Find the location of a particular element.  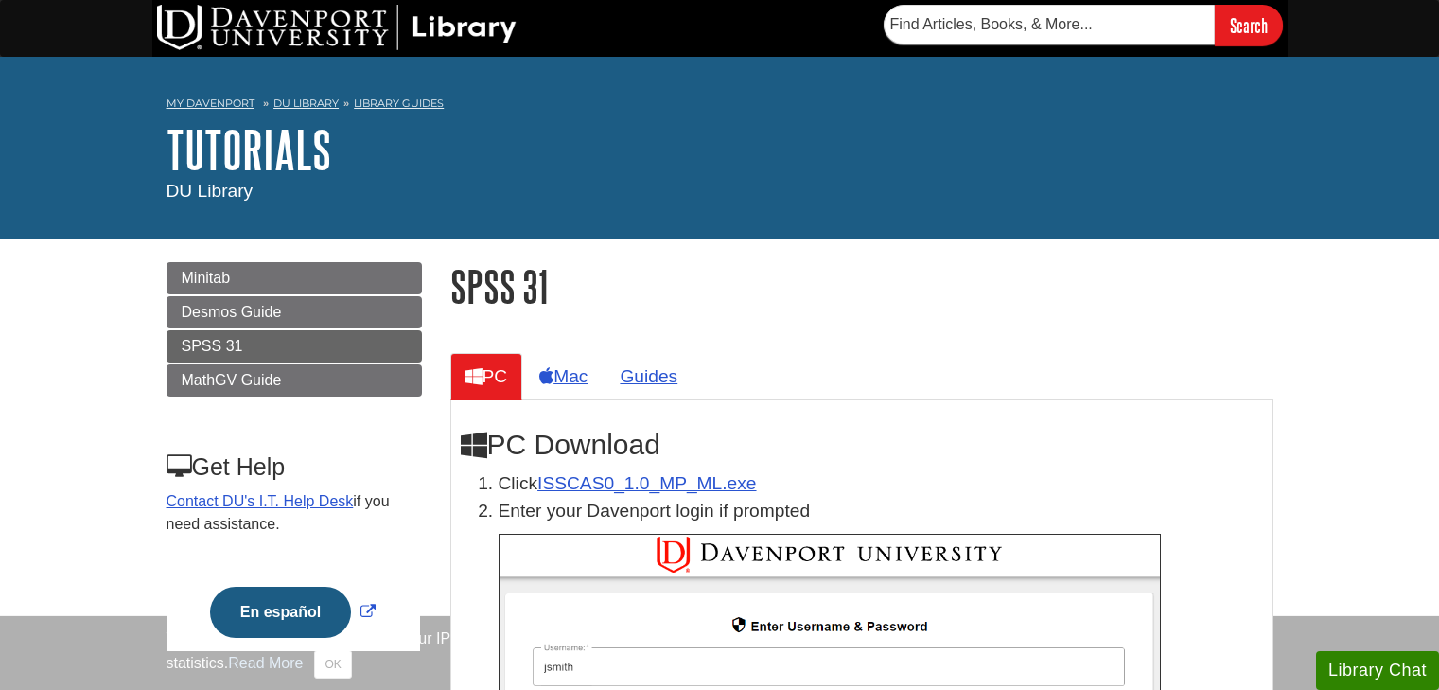

input: Search is located at coordinates (1249, 25).